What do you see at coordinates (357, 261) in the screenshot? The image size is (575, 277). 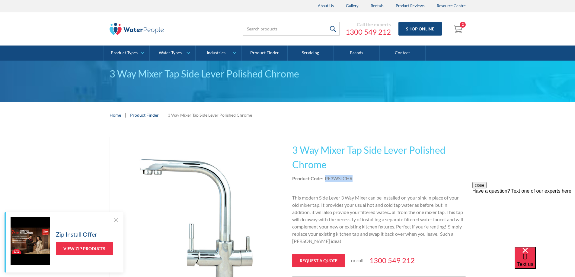 I see `p: or call` at bounding box center [357, 261].